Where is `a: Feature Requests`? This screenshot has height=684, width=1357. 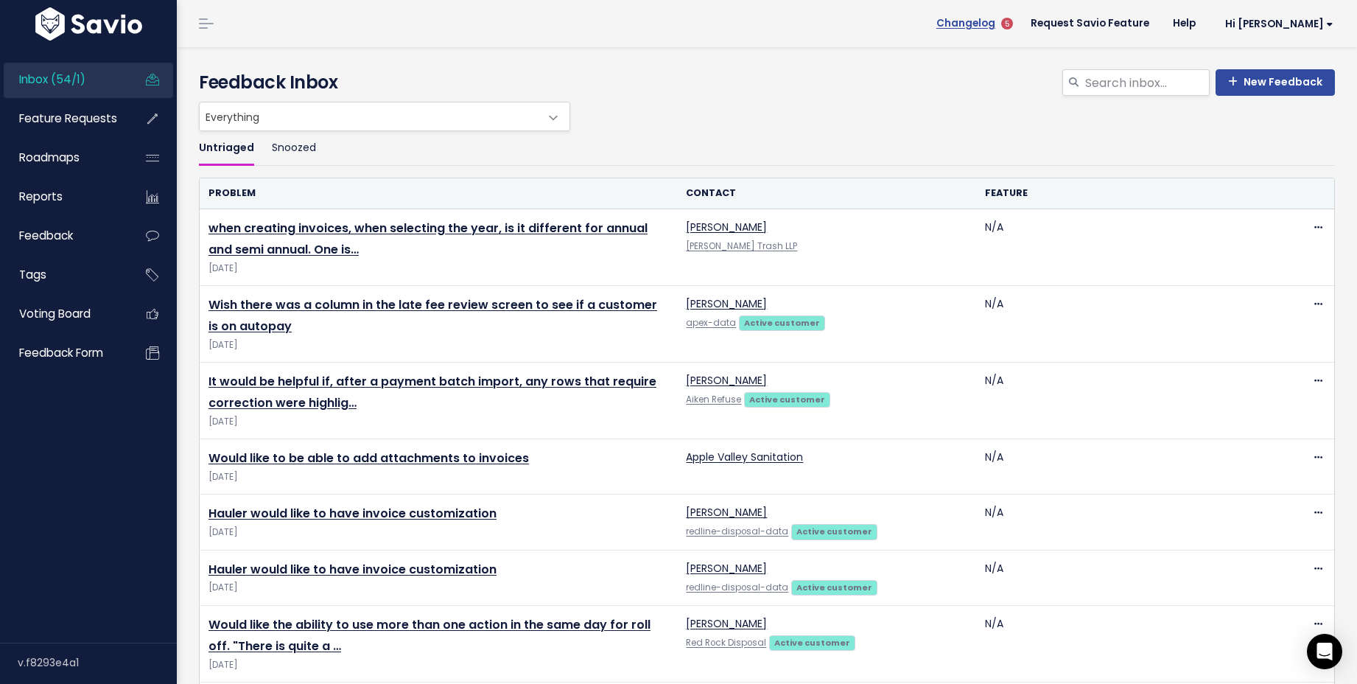 a: Feature Requests is located at coordinates (63, 119).